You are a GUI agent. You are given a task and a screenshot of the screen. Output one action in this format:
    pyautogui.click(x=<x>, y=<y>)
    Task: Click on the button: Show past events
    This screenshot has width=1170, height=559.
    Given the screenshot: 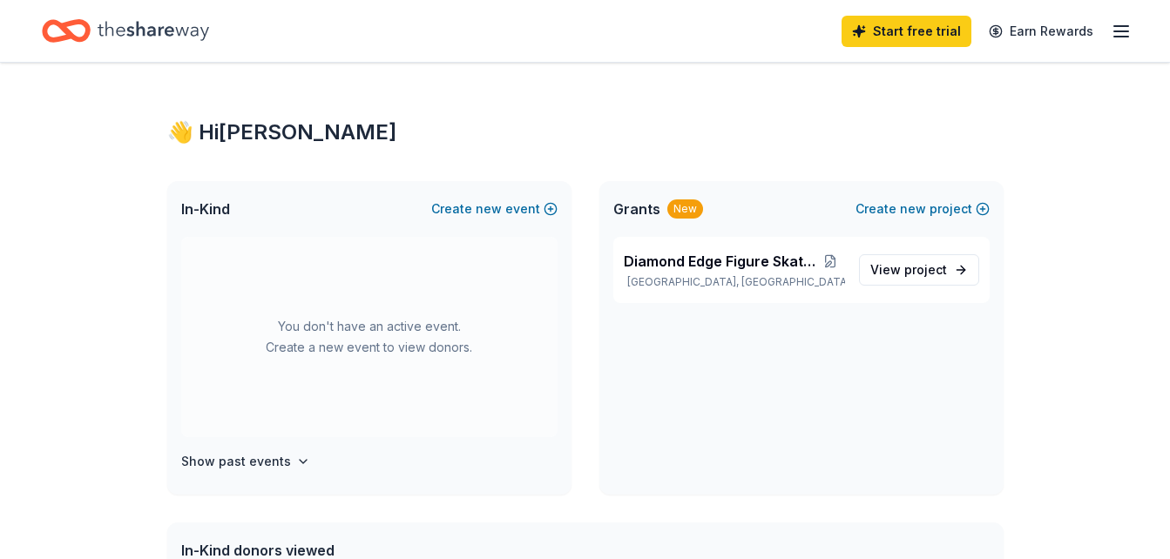 What is the action you would take?
    pyautogui.click(x=246, y=462)
    